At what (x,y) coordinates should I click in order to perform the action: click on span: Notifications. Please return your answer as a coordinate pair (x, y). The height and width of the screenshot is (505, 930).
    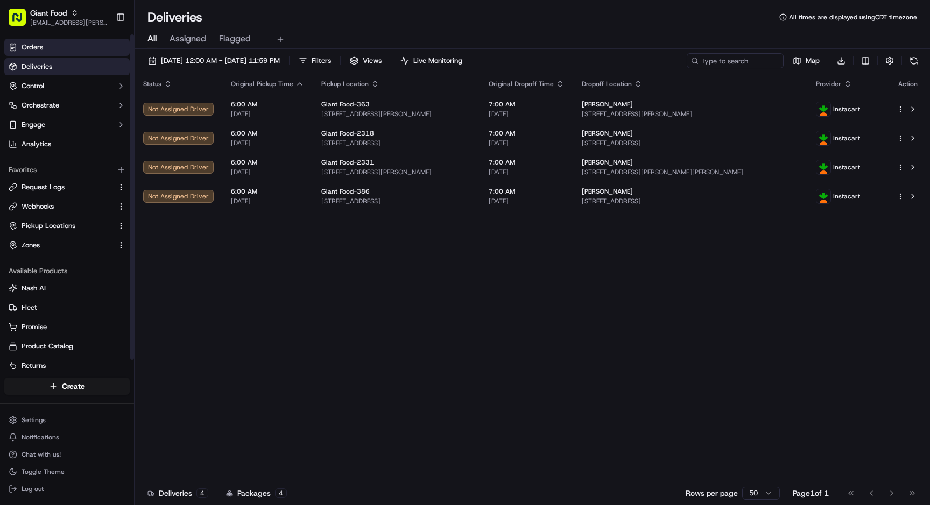
    Looking at the image, I should click on (40, 437).